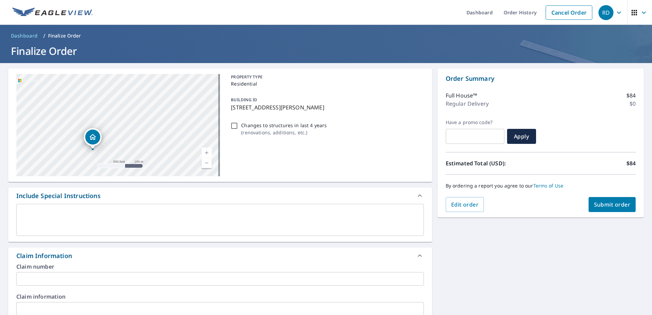 This screenshot has width=652, height=315. Describe the element at coordinates (326, 36) in the screenshot. I see `nav: breadcrumb` at that location.